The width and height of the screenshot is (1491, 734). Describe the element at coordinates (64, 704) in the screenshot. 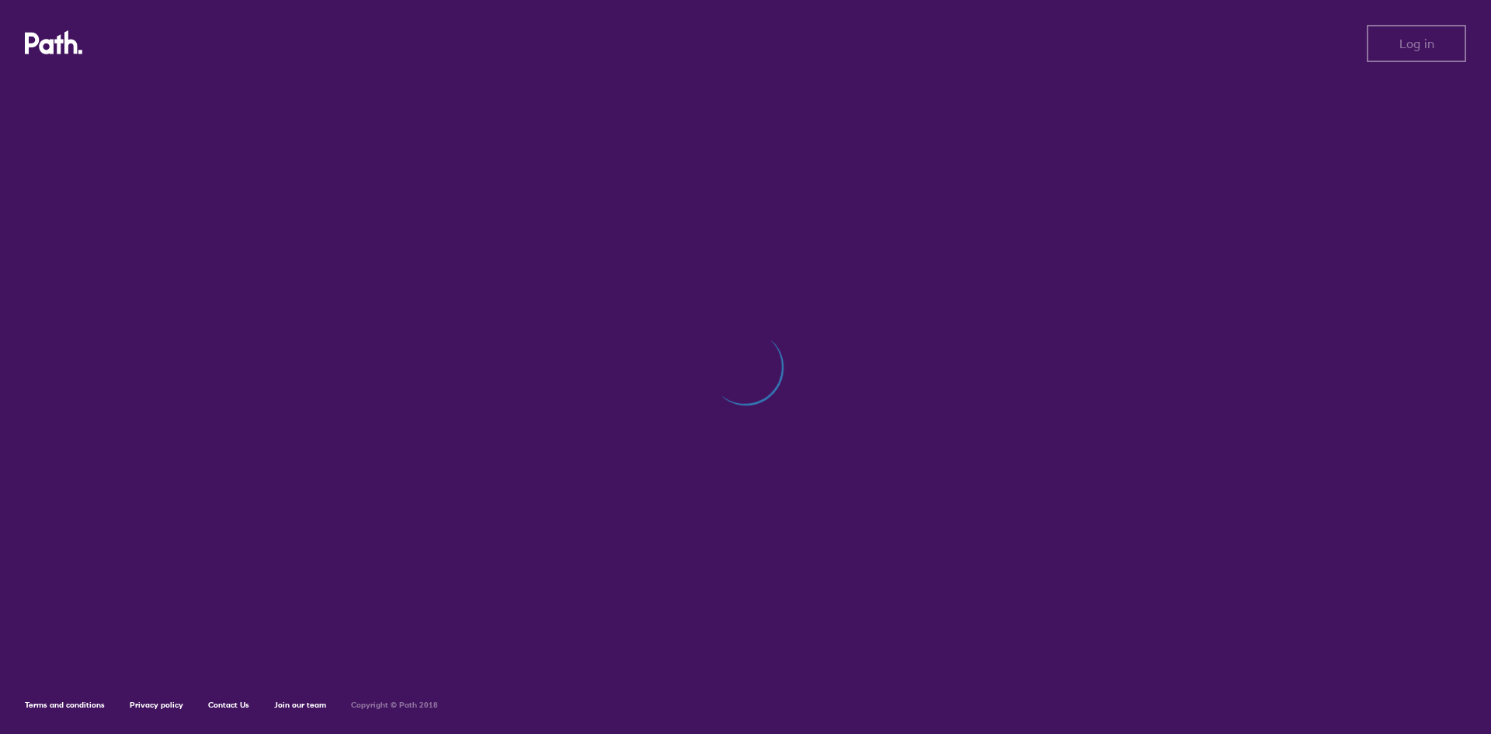

I see `a: Terms and conditions` at that location.